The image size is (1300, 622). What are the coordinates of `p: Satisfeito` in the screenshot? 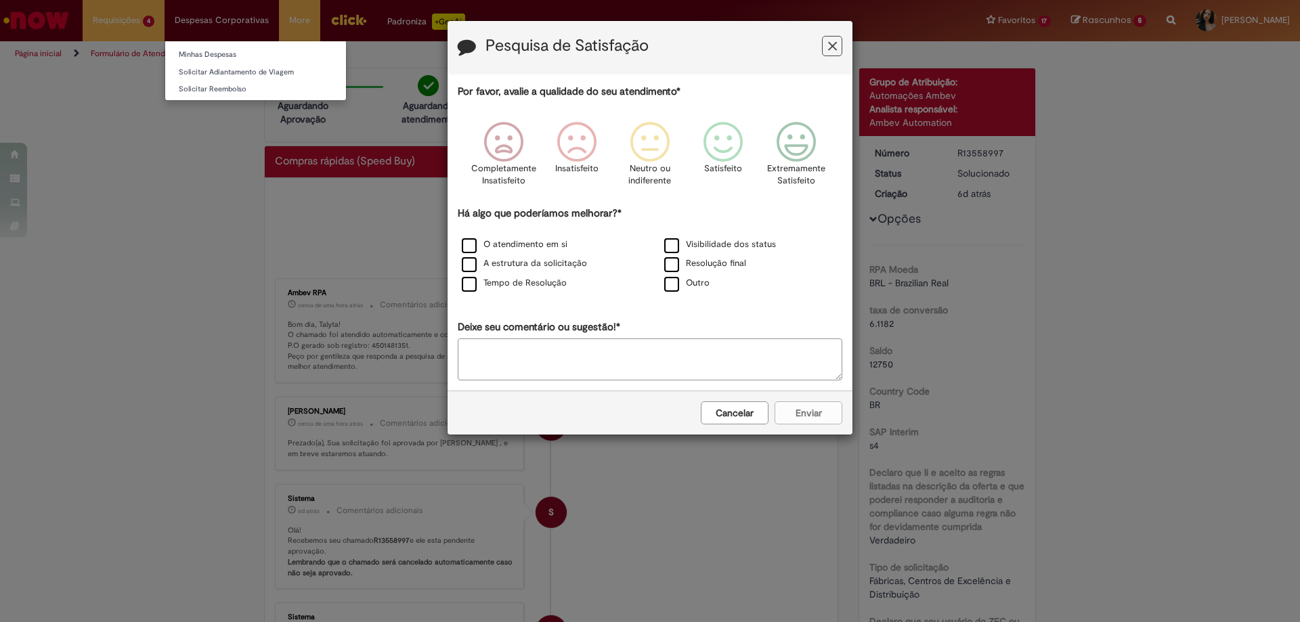 It's located at (723, 169).